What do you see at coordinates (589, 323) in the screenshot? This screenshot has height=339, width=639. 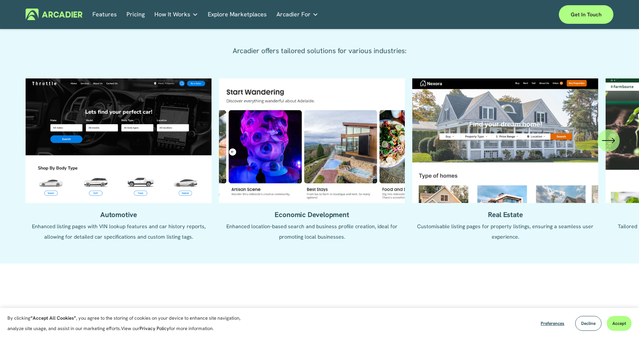 I see `span: Decline` at bounding box center [589, 323].